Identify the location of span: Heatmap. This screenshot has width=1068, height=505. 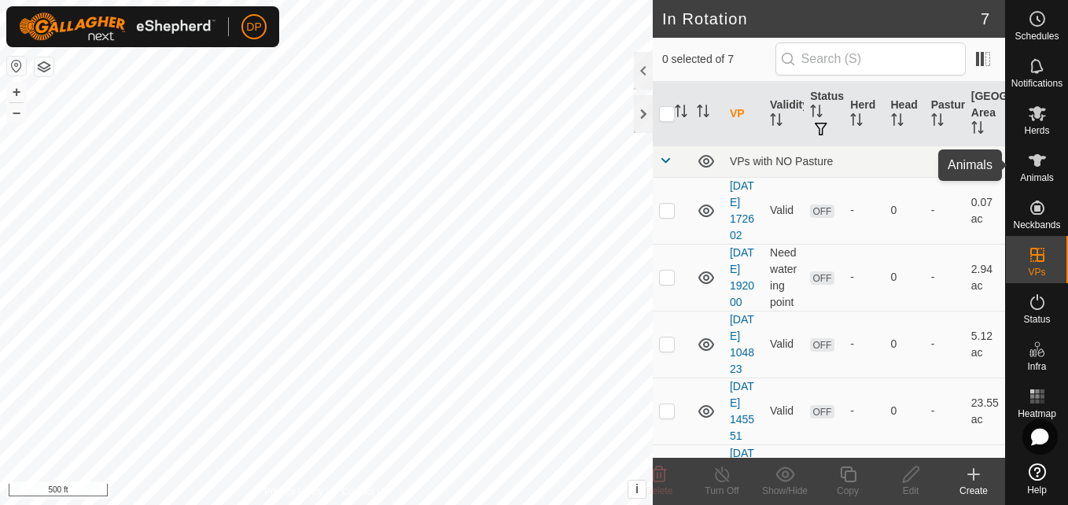
(1036, 413).